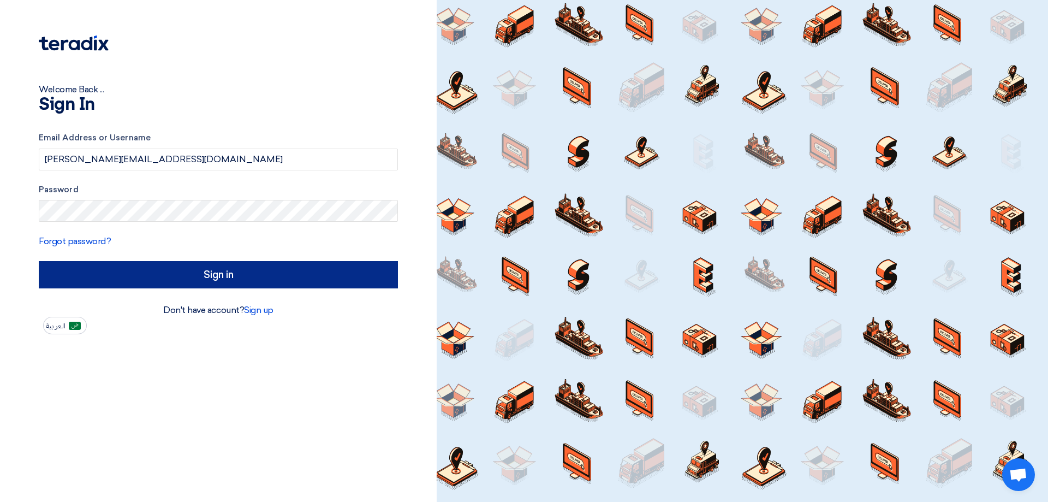 This screenshot has height=502, width=1048. I want to click on h1: Sign In, so click(218, 105).